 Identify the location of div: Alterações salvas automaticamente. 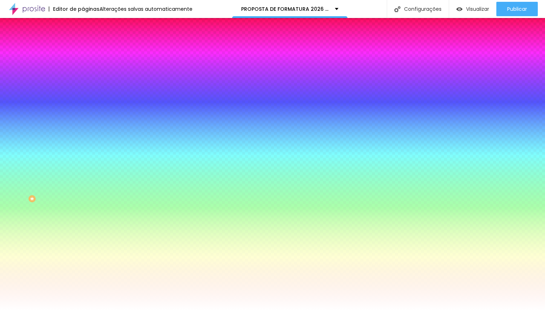
(146, 9).